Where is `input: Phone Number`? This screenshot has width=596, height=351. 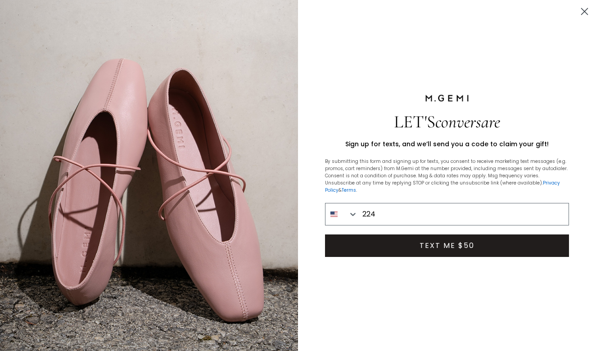
input: Phone Number is located at coordinates (463, 214).